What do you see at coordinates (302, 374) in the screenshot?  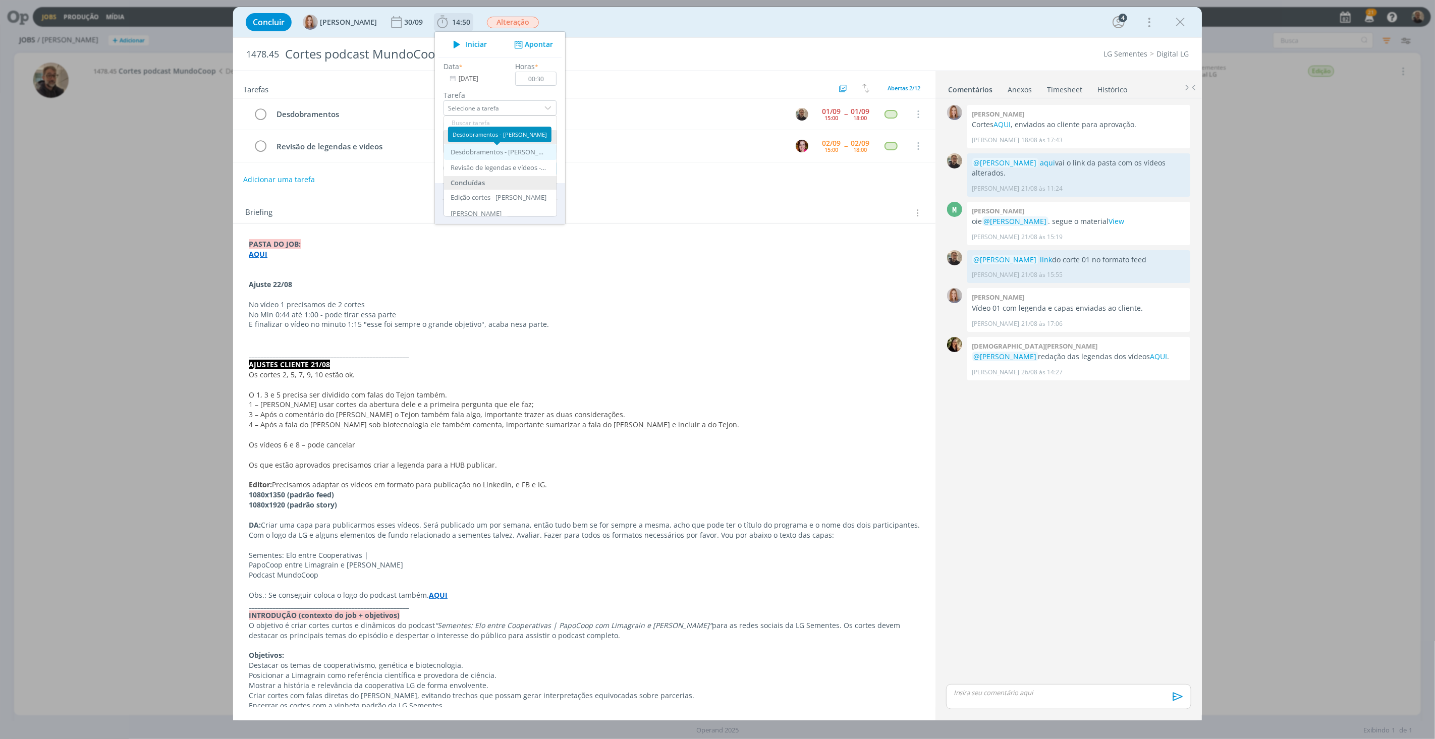 I see `span: Os cortes 2, 5, 7, 9, 10 estão ok.` at bounding box center [302, 374].